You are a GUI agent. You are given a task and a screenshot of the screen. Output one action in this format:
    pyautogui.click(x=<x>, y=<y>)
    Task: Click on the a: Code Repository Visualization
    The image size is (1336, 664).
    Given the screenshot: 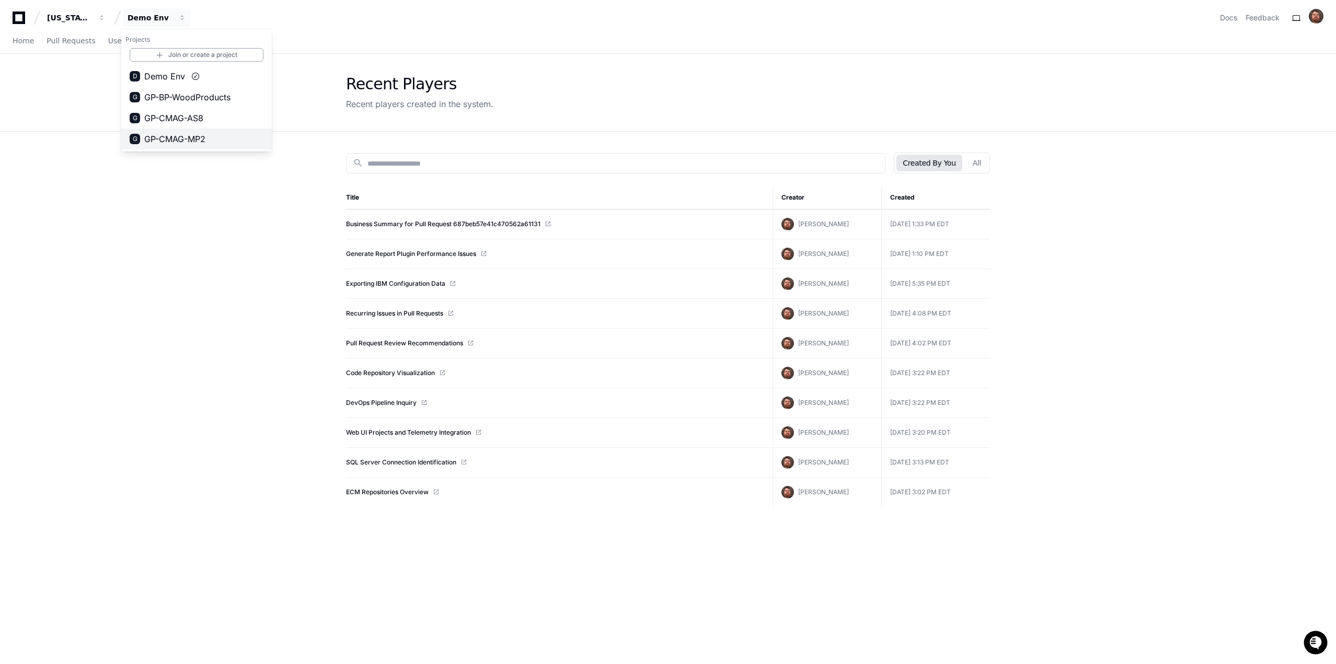 What is the action you would take?
    pyautogui.click(x=390, y=373)
    